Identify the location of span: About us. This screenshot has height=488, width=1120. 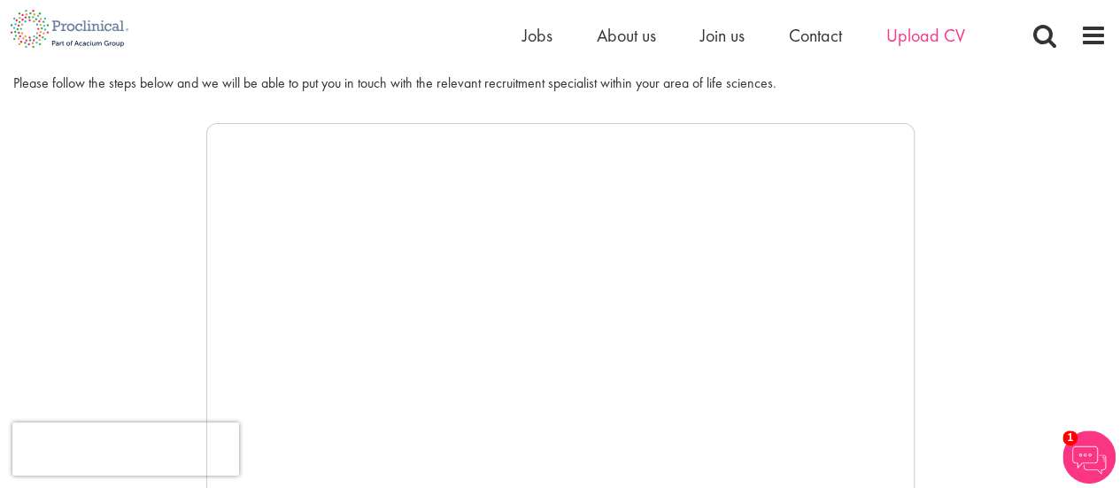
(626, 35).